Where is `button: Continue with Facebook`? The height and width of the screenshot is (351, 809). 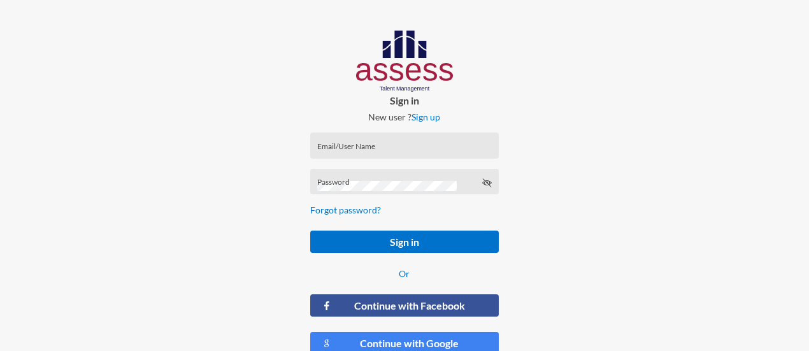
button: Continue with Facebook is located at coordinates (404, 305).